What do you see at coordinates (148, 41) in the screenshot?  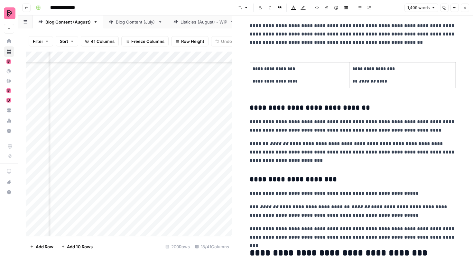 I see `span: Freeze Columns` at bounding box center [148, 41].